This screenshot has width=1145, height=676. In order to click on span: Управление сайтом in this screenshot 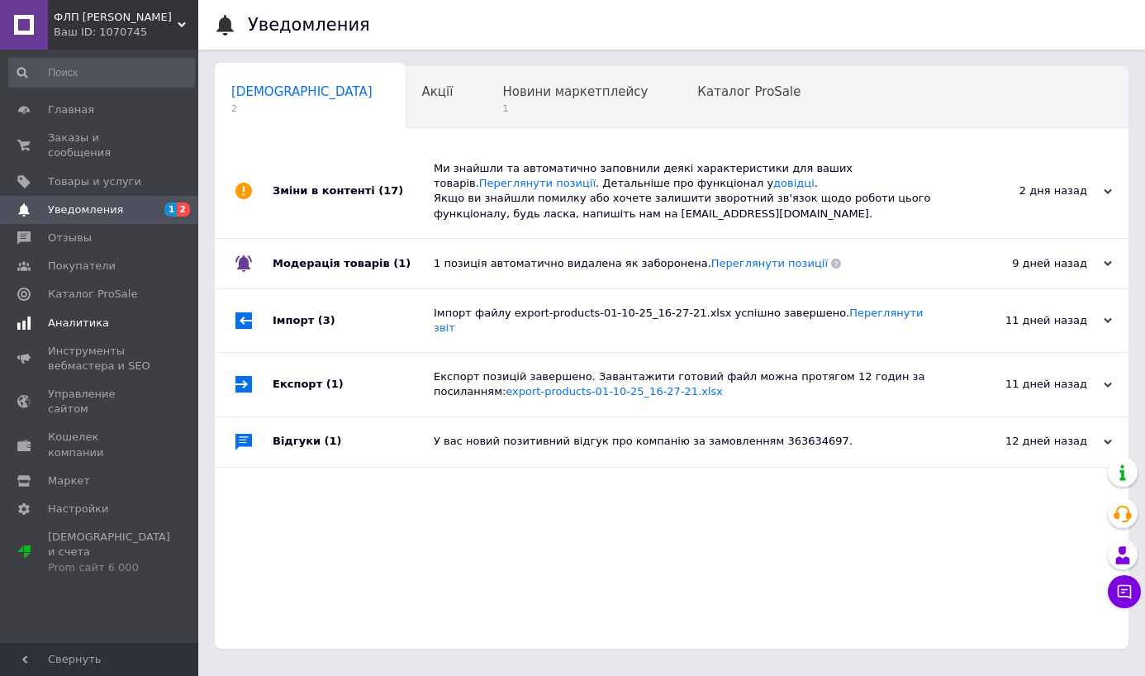, I will do `click(100, 402)`.